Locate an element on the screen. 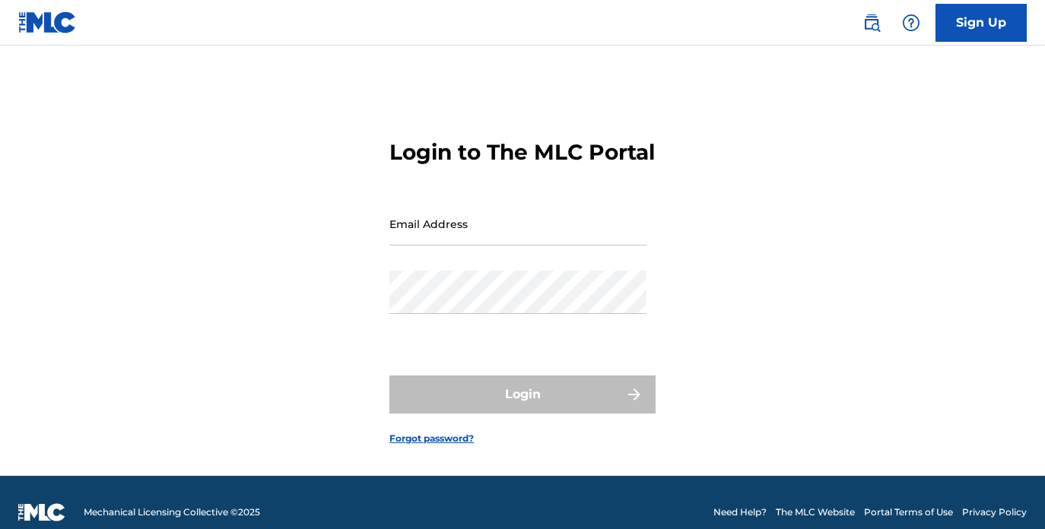 Image resolution: width=1045 pixels, height=529 pixels. img: search is located at coordinates (872, 23).